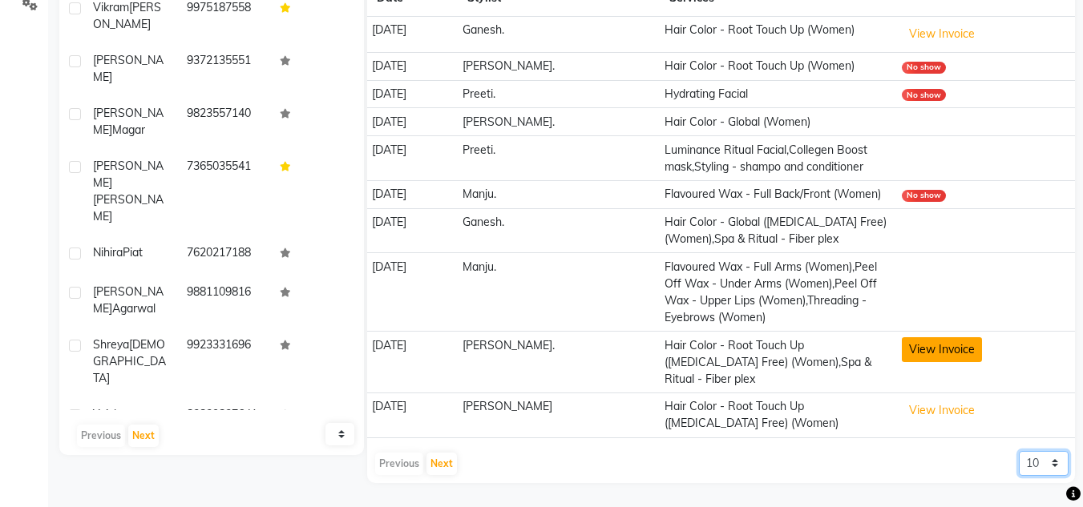  What do you see at coordinates (111, 345) in the screenshot?
I see `span: Shreya` at bounding box center [111, 345].